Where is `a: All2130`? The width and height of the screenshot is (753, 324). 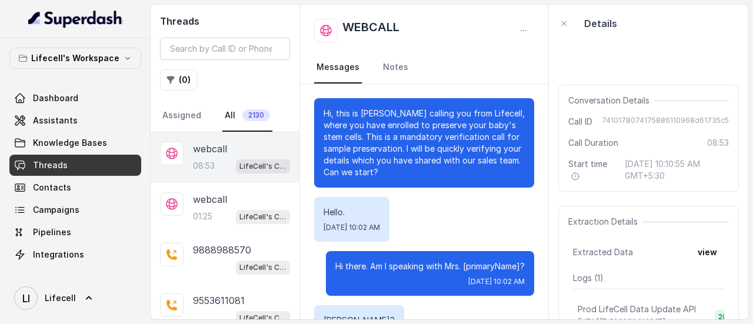
a: All2130 is located at coordinates (247, 116).